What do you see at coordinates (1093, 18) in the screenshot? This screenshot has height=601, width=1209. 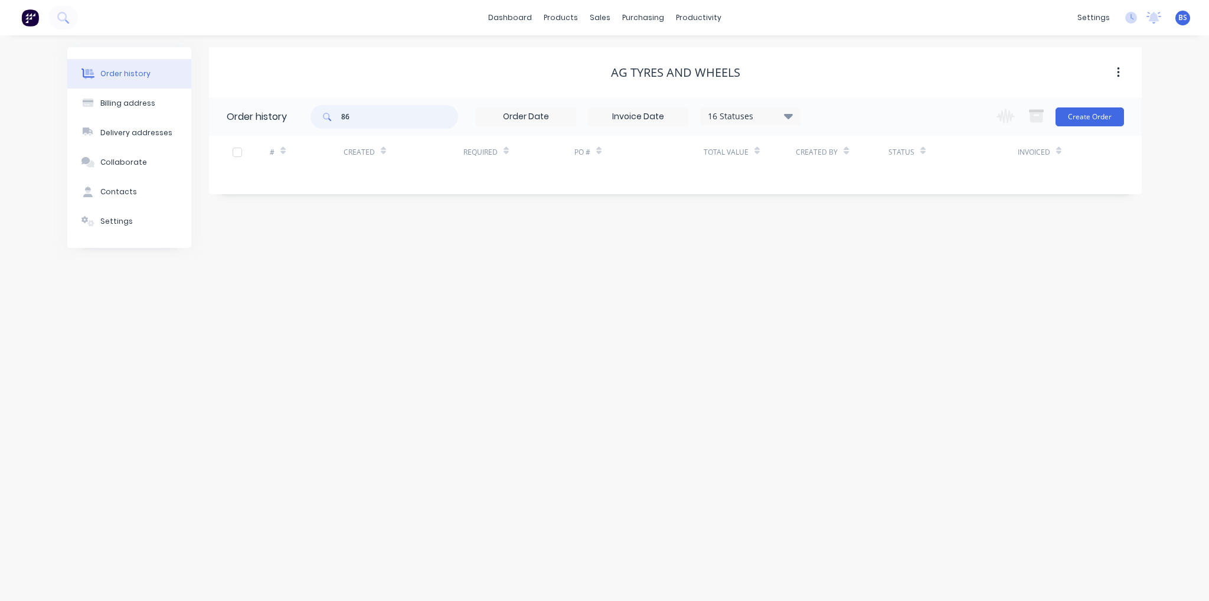 I see `div: settings` at bounding box center [1093, 18].